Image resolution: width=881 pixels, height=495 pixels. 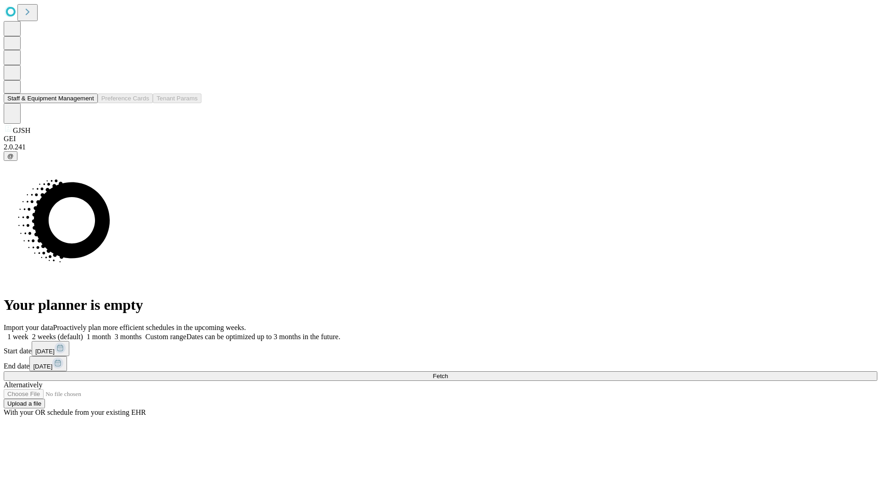 I want to click on div: GEI, so click(x=440, y=139).